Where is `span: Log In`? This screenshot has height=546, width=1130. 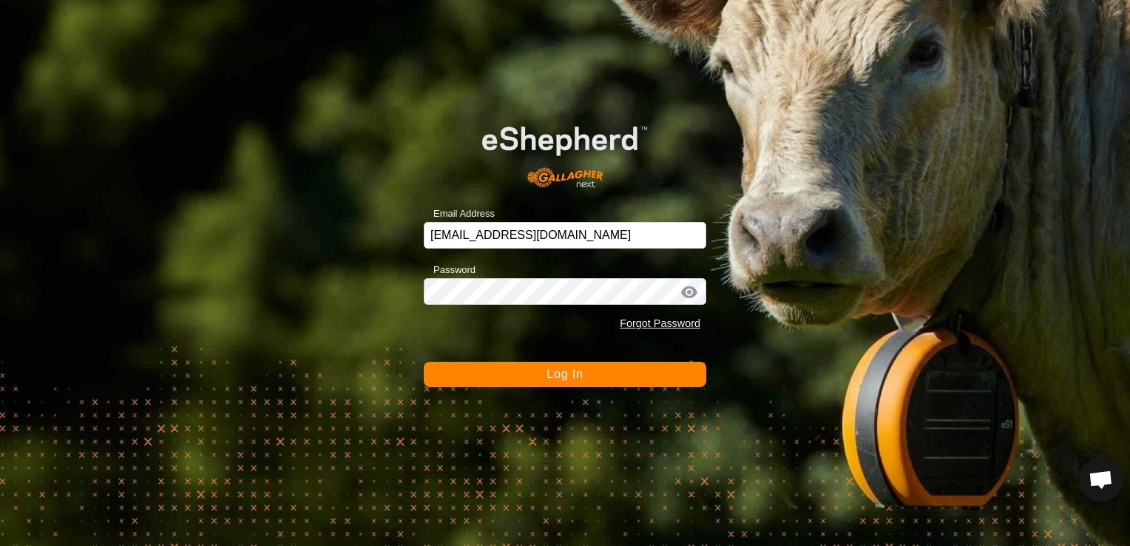 span: Log In is located at coordinates (564, 373).